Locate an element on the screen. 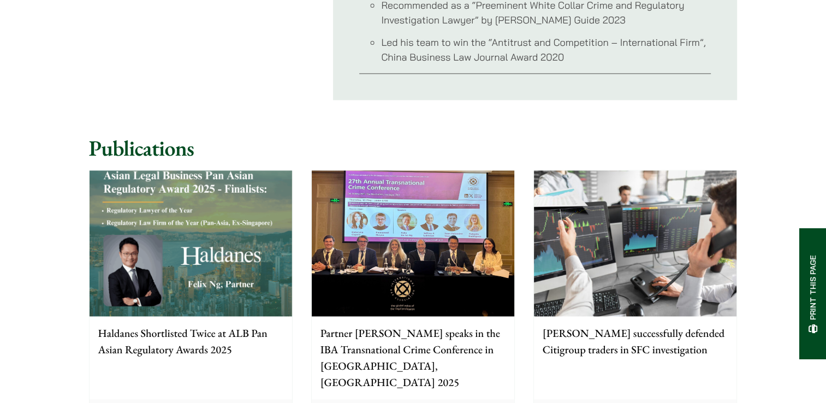  p: Haldanes Shortlisted Twice at ALB Pan Asian Regulatory Awards 2025 is located at coordinates (191, 341).